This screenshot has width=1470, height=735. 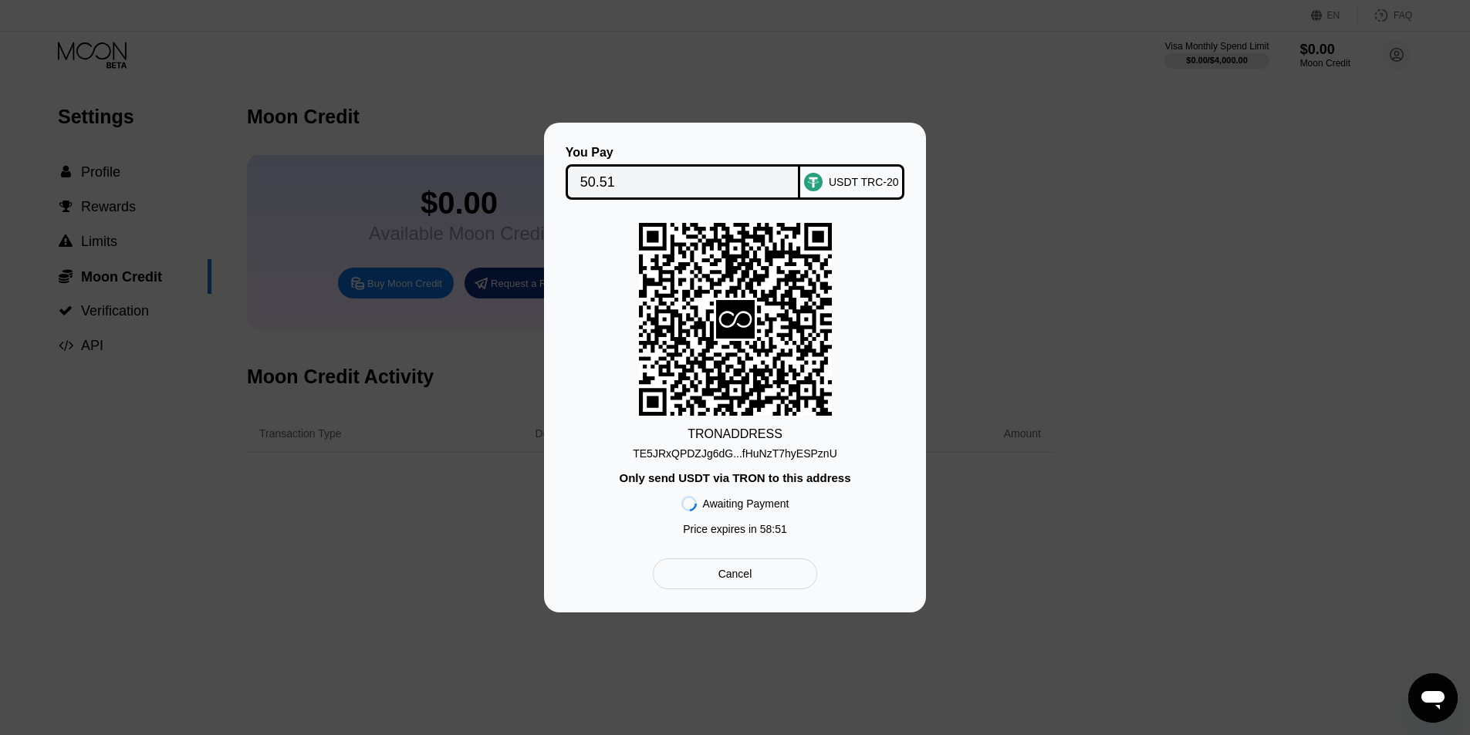 I want to click on span: 58 : 51, so click(x=773, y=529).